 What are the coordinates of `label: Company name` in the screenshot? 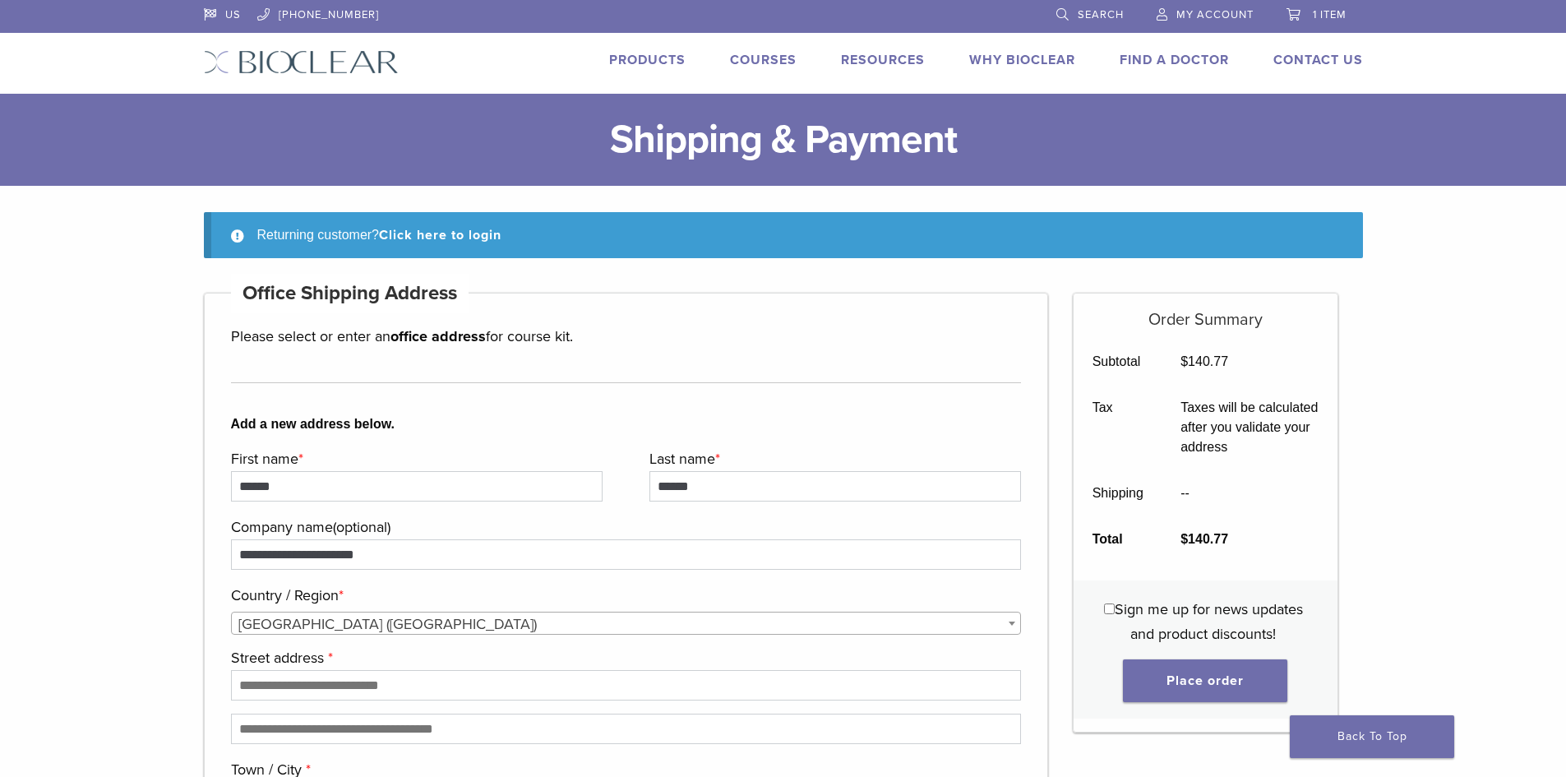 It's located at (624, 527).